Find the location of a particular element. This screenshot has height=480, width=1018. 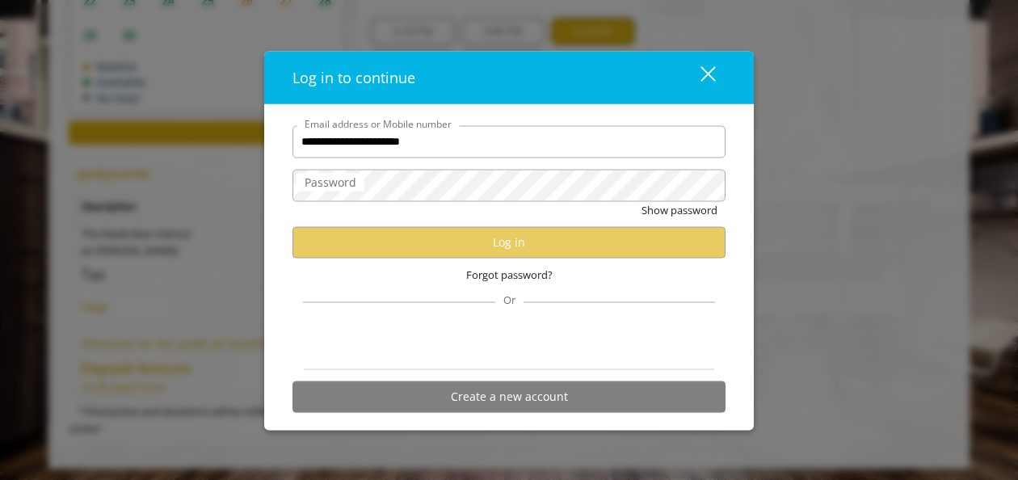

div: close dialog is located at coordinates (698, 78).